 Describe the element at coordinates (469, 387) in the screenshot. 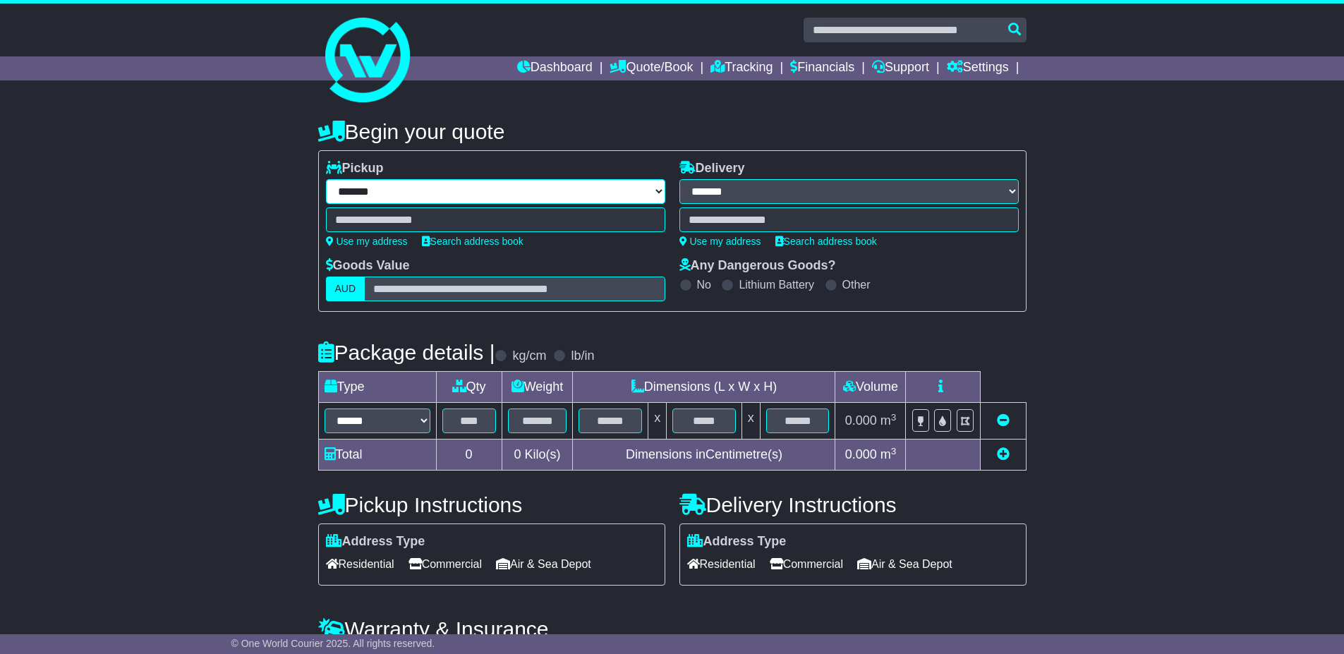

I see `td: Qty` at that location.